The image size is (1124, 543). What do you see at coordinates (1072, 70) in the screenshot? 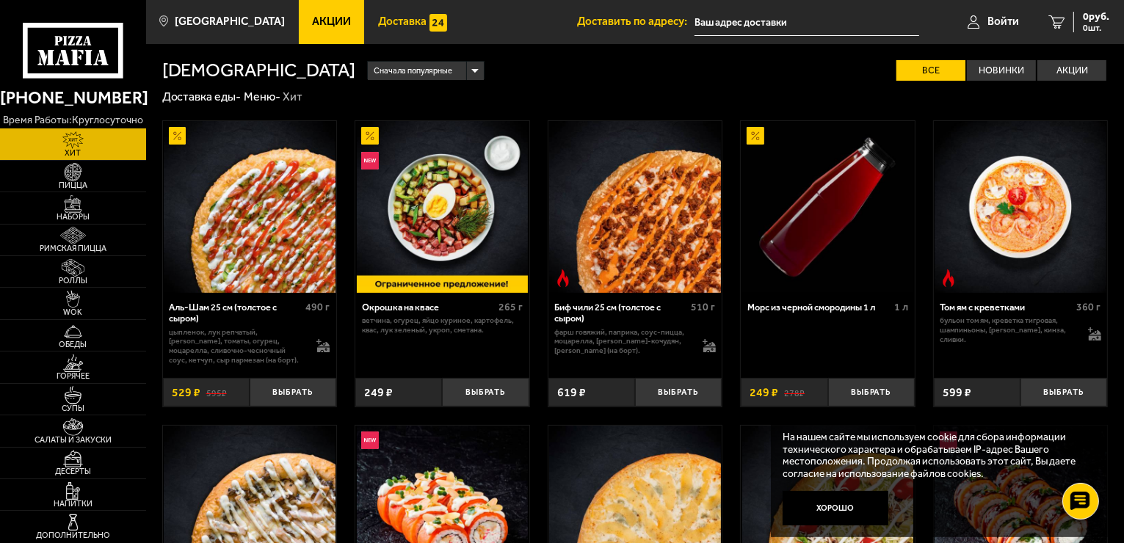
I see `label: Акции` at bounding box center [1072, 70].